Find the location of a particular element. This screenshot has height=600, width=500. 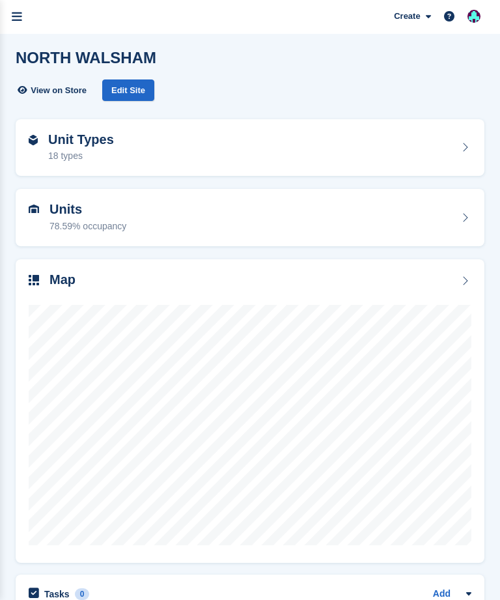

span: View on Store is located at coordinates (59, 91).